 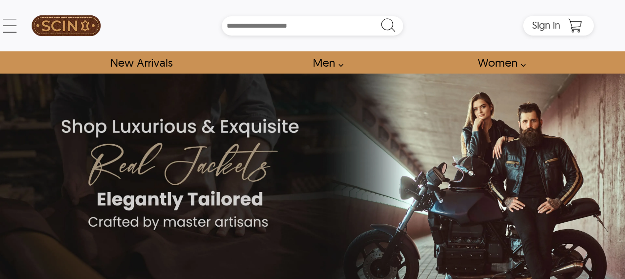 What do you see at coordinates (546, 25) in the screenshot?
I see `span: Sign in` at bounding box center [546, 25].